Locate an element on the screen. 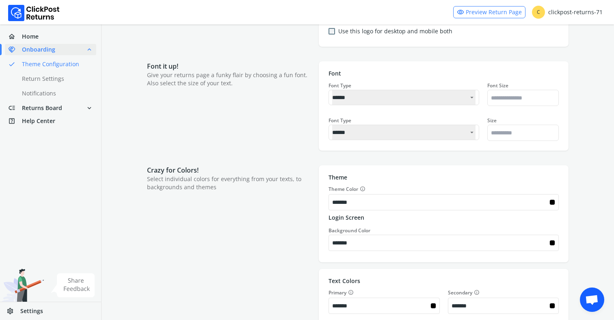 This screenshot has width=614, height=320. a: help_centerHelp Center is located at coordinates (50, 121).